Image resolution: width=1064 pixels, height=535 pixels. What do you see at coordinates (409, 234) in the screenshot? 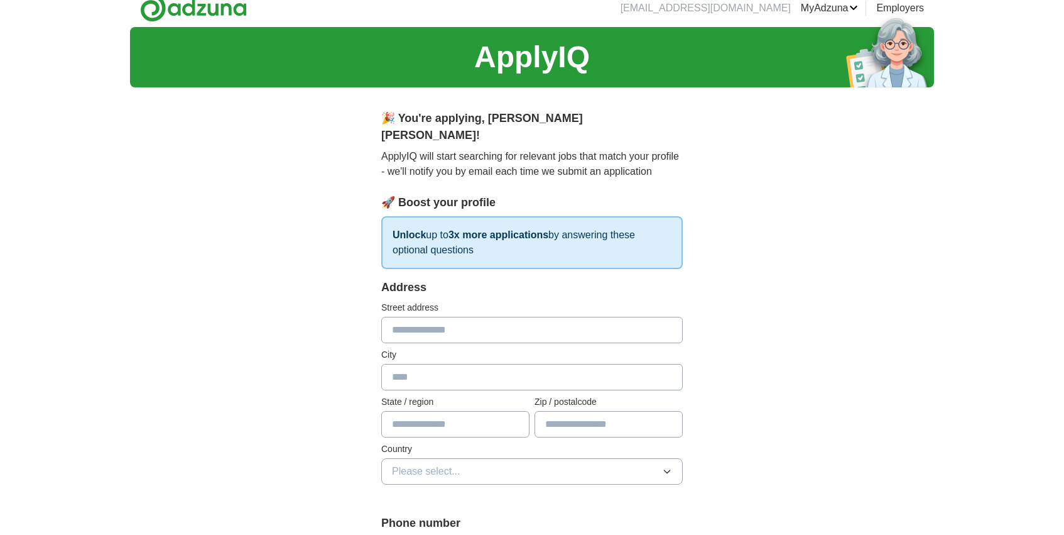
I see `strong: Unlock` at bounding box center [409, 234].